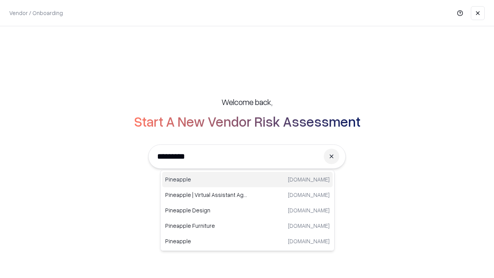 The width and height of the screenshot is (494, 278). Describe the element at coordinates (206, 210) in the screenshot. I see `p: Pineapple Design` at that location.